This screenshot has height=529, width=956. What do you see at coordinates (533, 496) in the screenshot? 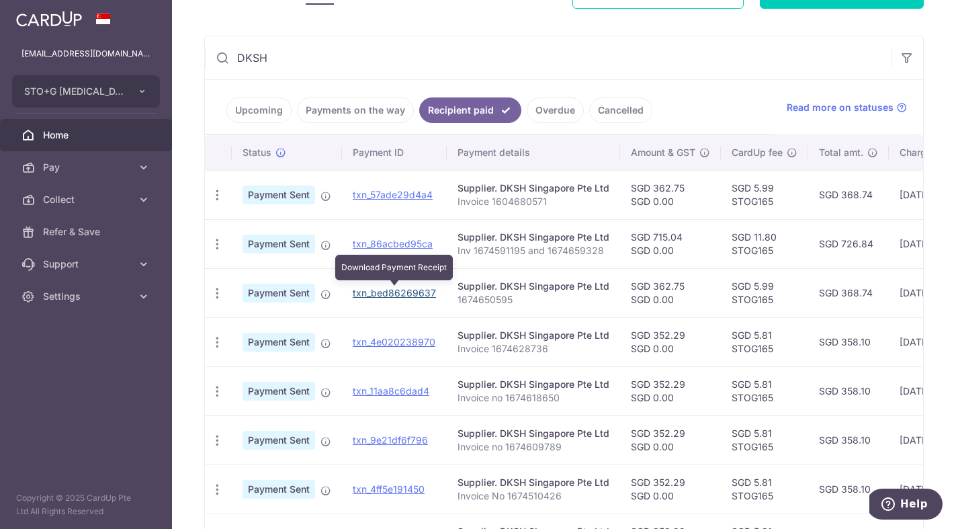
I see `p: Invoice No 1674510426` at bounding box center [533, 496].